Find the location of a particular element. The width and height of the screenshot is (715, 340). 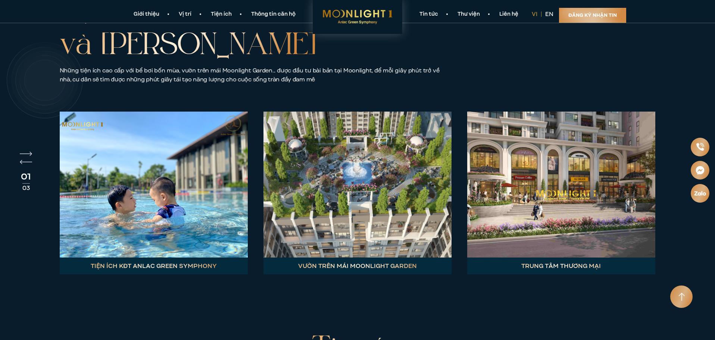

h3: Trung tâm Thương mại is located at coordinates (561, 266).